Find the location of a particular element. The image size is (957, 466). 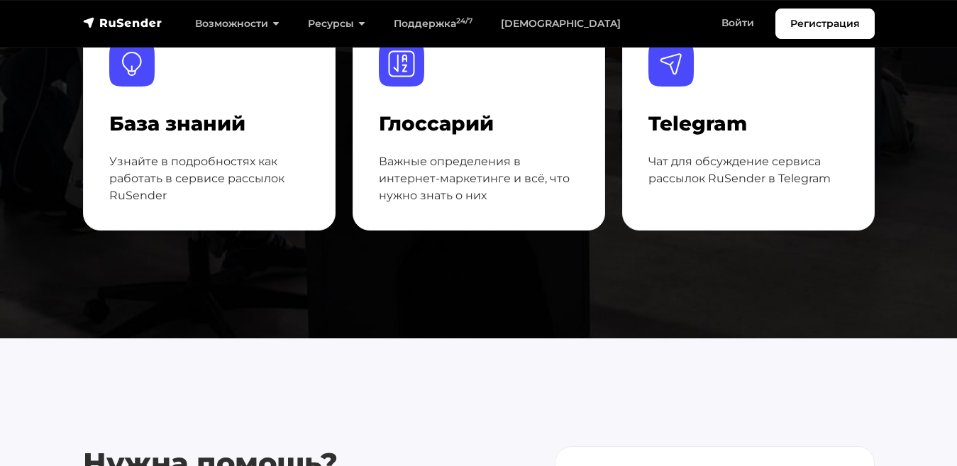

p: Чат для обсуждение сервиса рассылок RuSender в Telegram is located at coordinates (748, 170).